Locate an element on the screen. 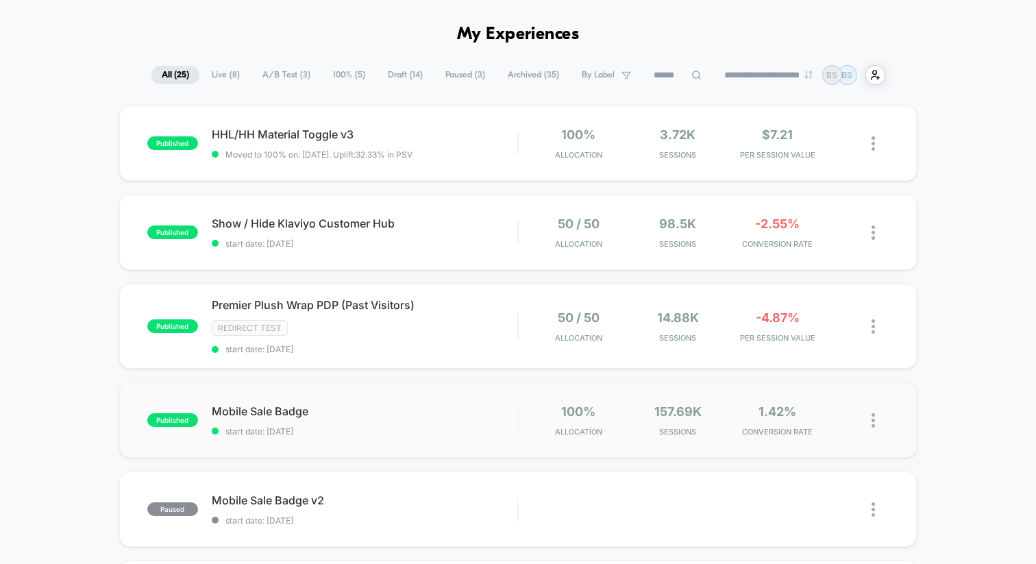  span: By Label is located at coordinates (598, 75).